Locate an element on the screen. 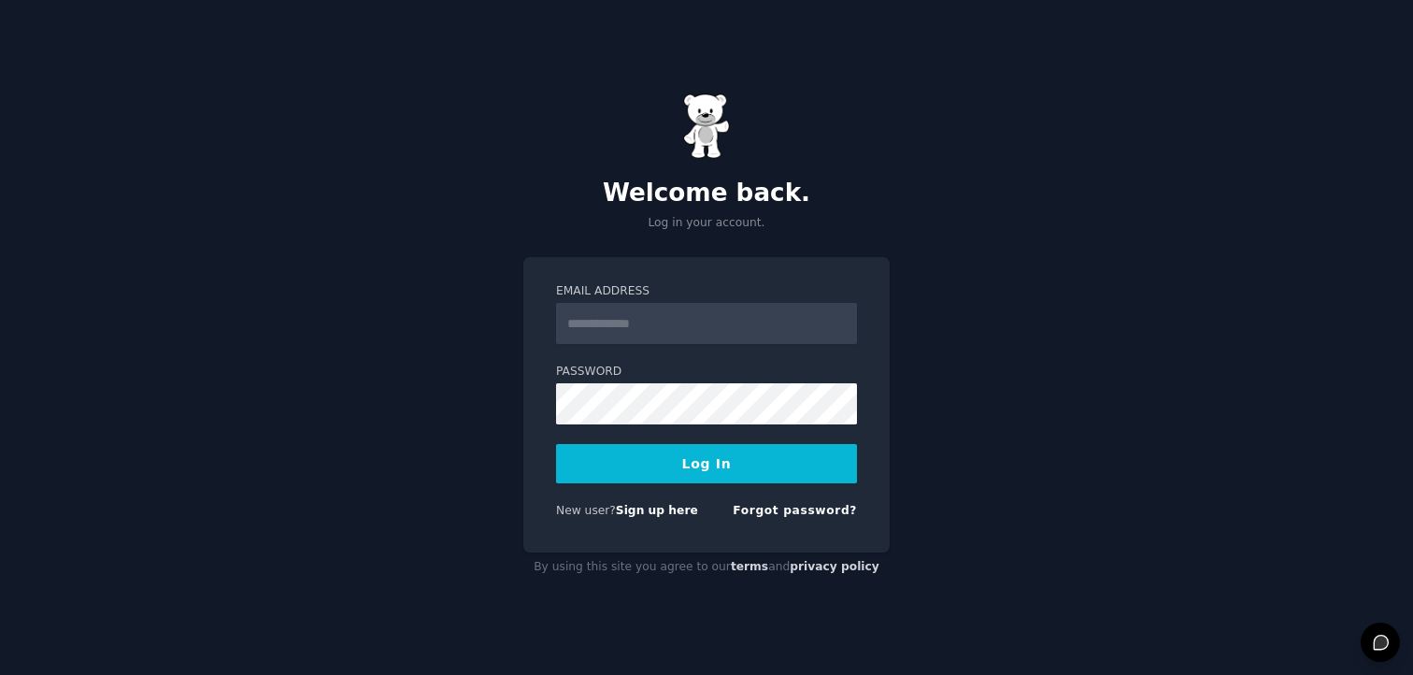 Image resolution: width=1413 pixels, height=675 pixels. span: New user? is located at coordinates (586, 510).